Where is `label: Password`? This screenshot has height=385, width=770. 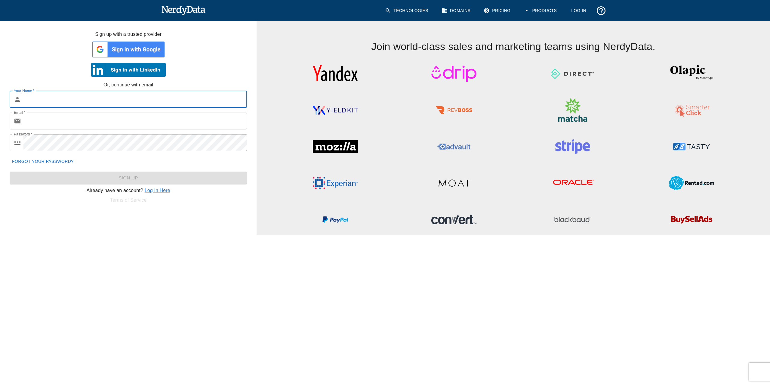
label: Password is located at coordinates (23, 134).